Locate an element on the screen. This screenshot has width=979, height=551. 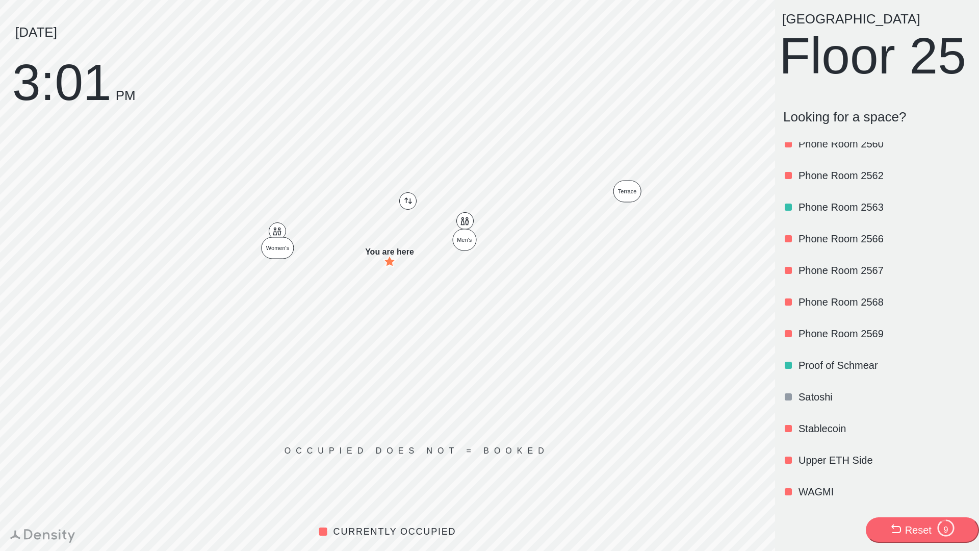
p: Stablecoin is located at coordinates (884, 428).